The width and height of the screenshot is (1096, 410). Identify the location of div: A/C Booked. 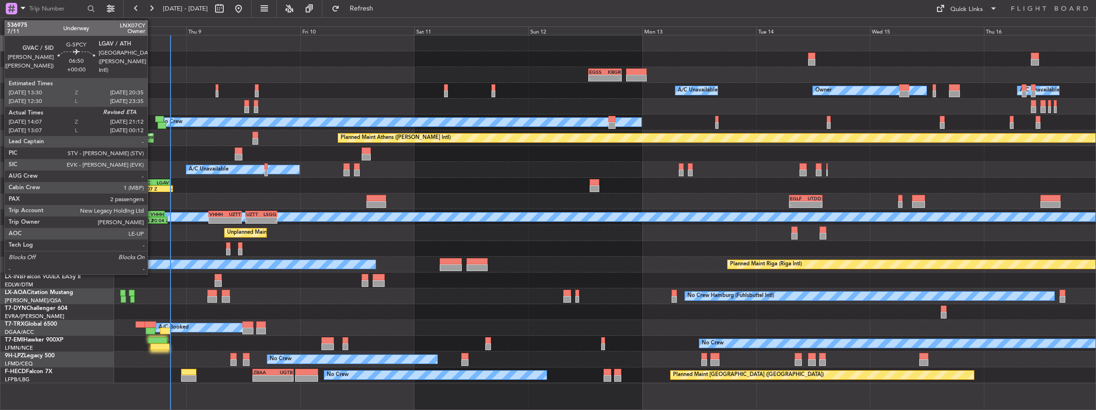
(173, 328).